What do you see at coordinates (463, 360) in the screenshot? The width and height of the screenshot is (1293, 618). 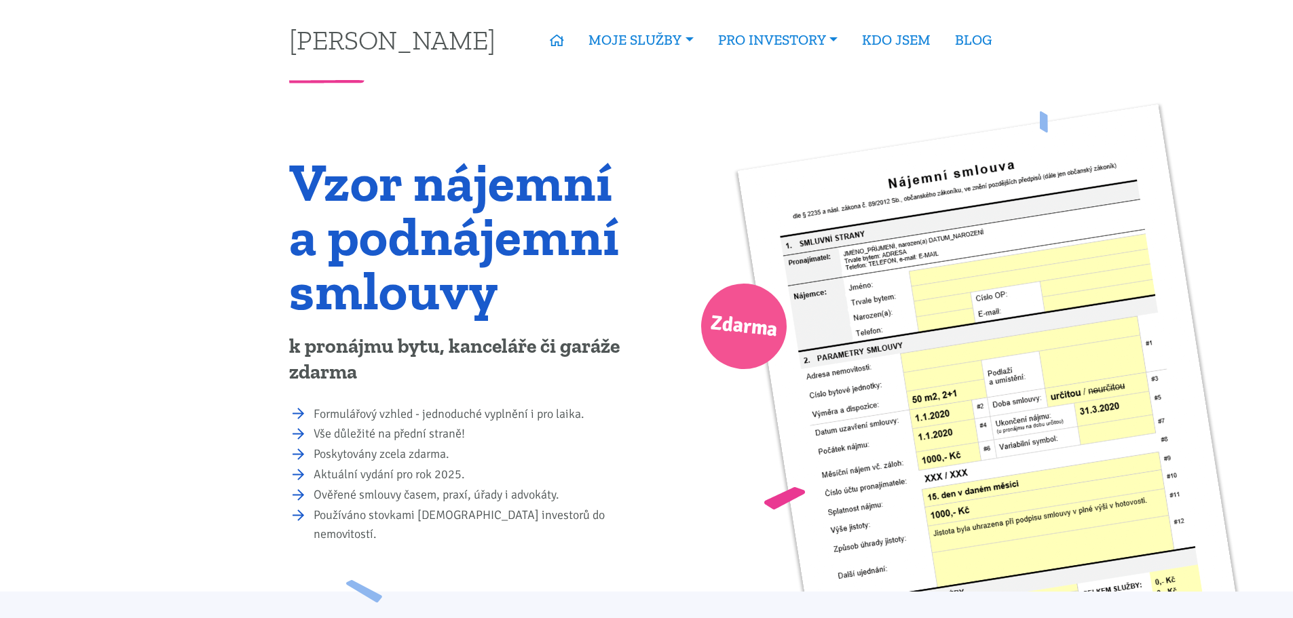 I see `p: k pronájmu bytu, kanceláře či garáže zdarma` at bounding box center [463, 360].